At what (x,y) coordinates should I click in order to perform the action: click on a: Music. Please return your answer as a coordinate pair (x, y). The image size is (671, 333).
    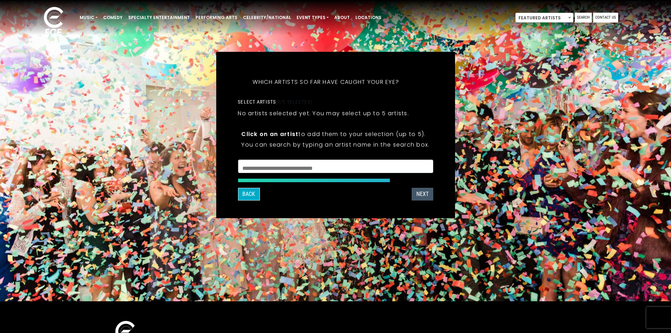
    Looking at the image, I should click on (88, 18).